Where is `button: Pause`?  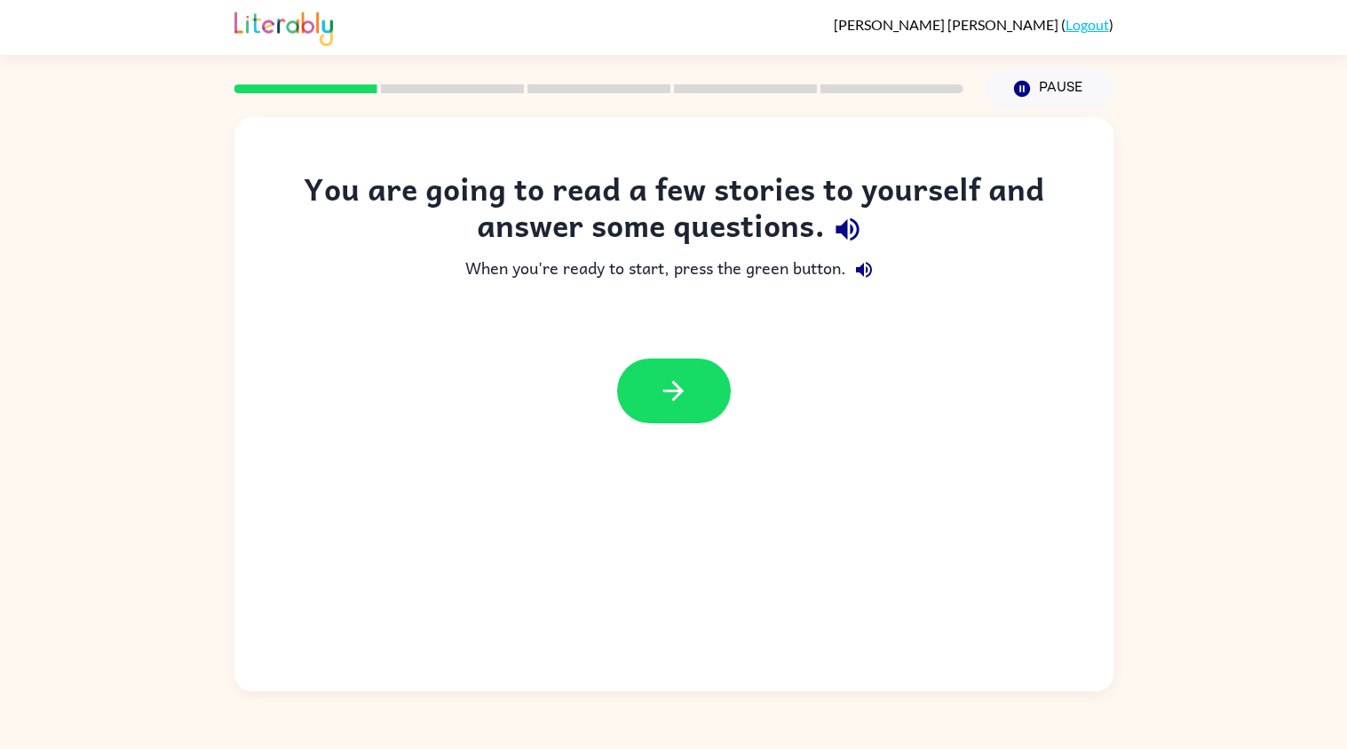
button: Pause is located at coordinates (1049, 89).